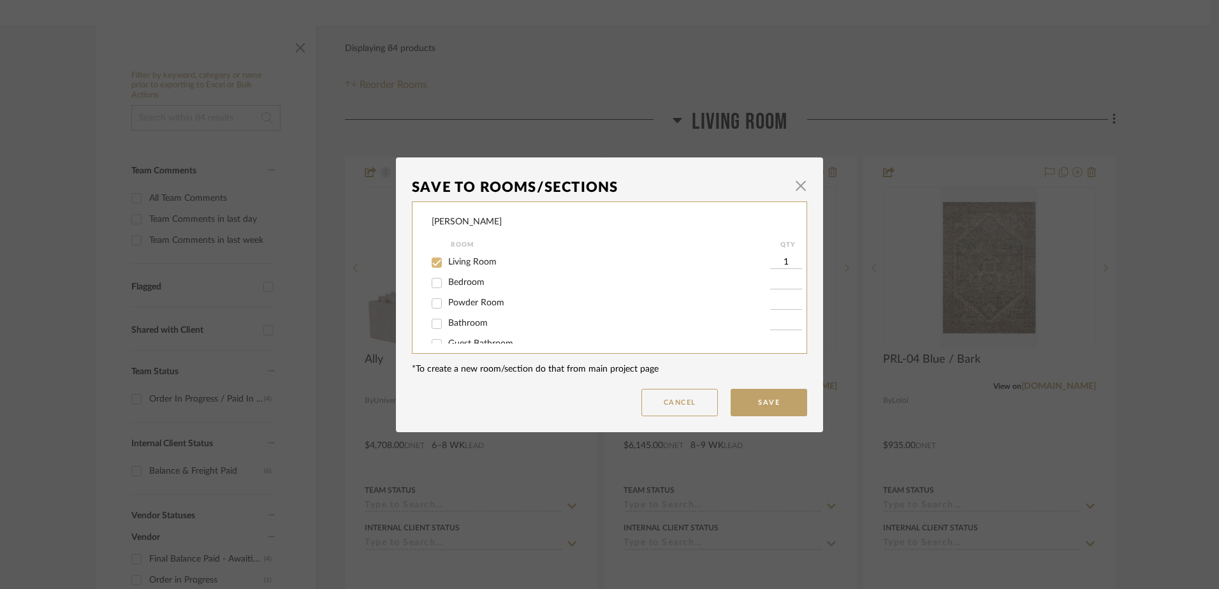 This screenshot has height=589, width=1219. Describe the element at coordinates (788, 245) in the screenshot. I see `div: QTY` at that location.